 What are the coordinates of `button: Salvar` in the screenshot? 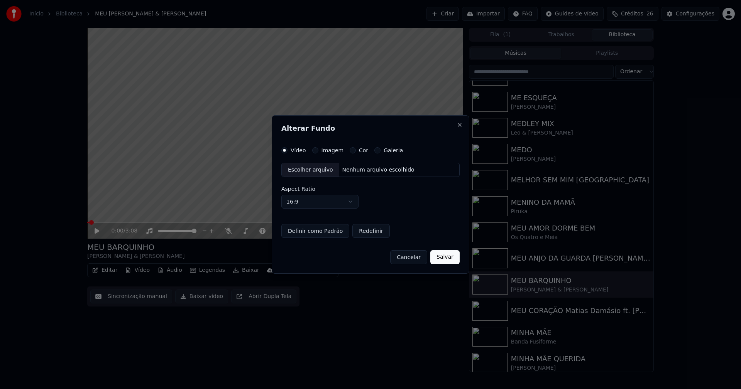 It's located at (445, 257).